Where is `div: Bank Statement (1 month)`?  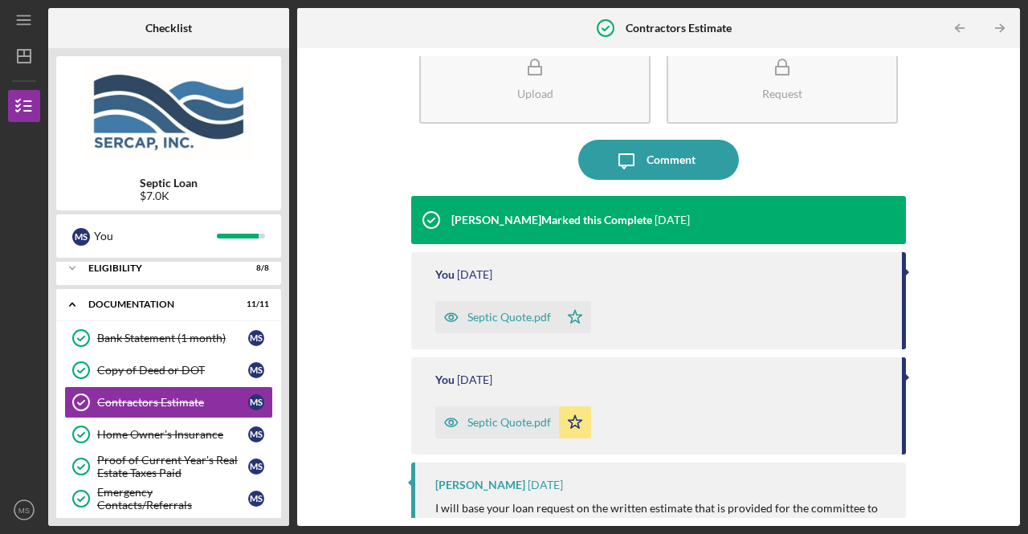
div: Bank Statement (1 month) is located at coordinates (173, 338).